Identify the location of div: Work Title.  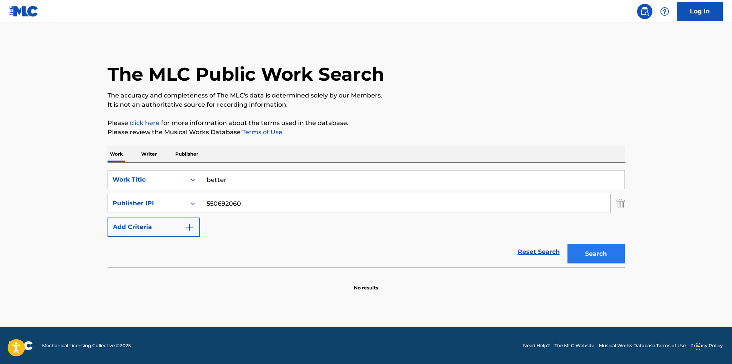
(147, 180).